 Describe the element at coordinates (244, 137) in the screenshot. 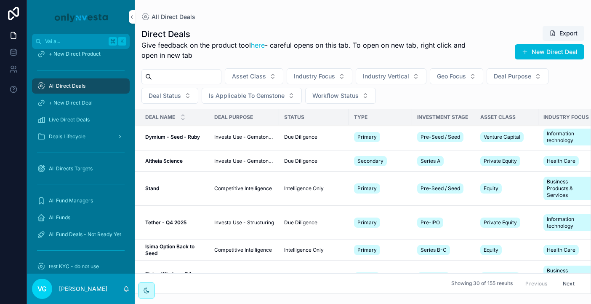

I see `span: Investa Use - Gemstone Only` at that location.